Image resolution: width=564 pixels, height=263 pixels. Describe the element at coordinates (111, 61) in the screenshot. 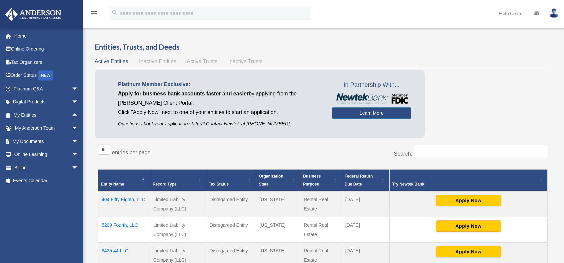

I see `span: Active Entities` at that location.